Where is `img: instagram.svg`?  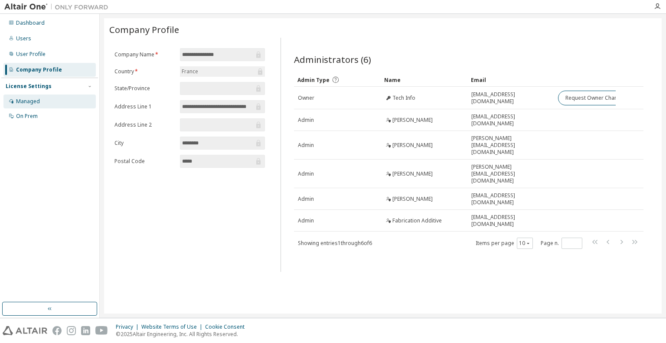 img: instagram.svg is located at coordinates (71, 330).